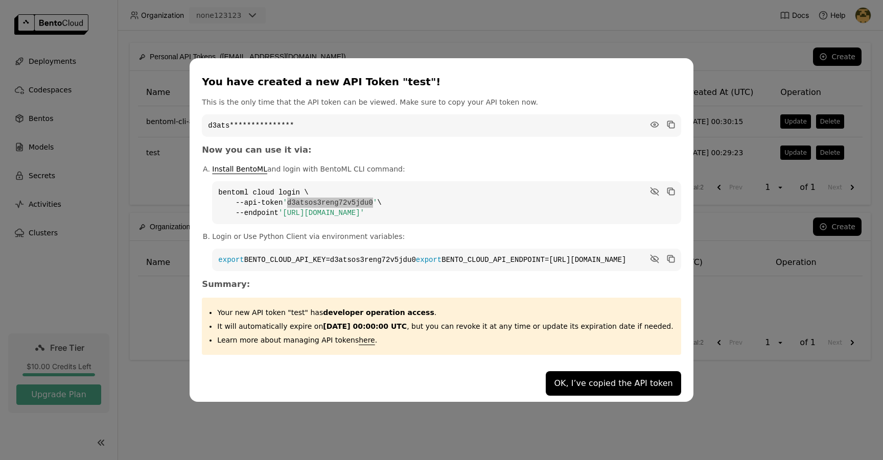  What do you see at coordinates (439, 82) in the screenshot?
I see `div: You have created a new API Token "test"!` at bounding box center [439, 82].